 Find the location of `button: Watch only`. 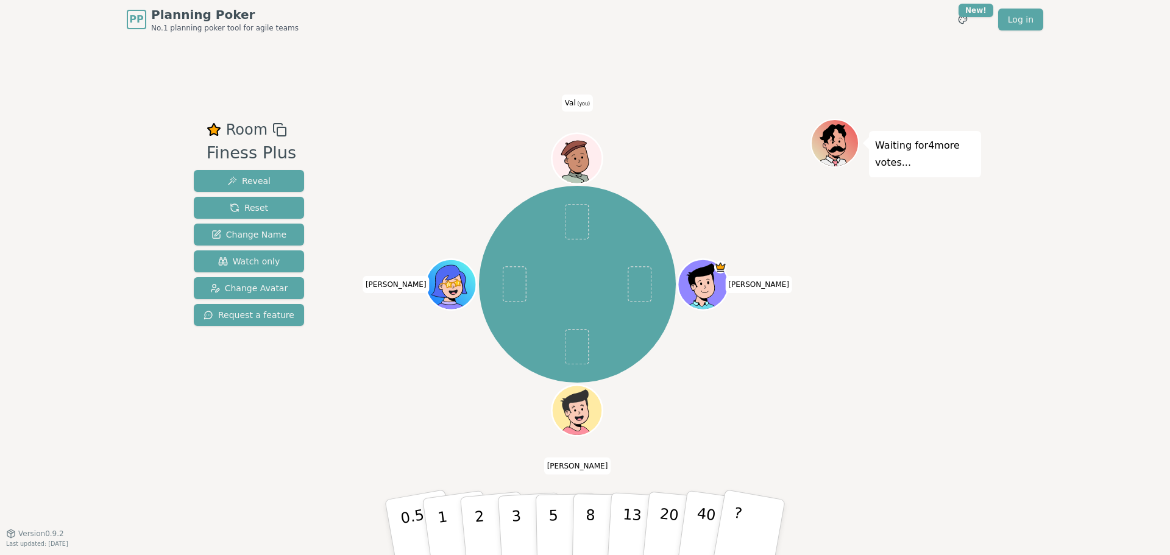

button: Watch only is located at coordinates (249, 261).